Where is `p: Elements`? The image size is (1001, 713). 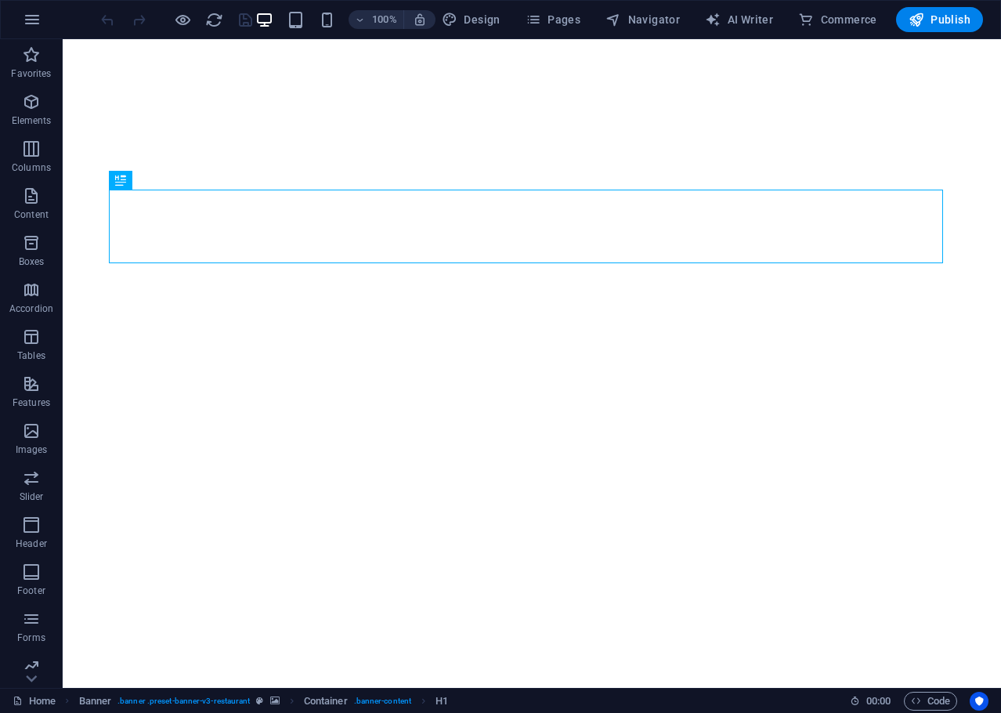
p: Elements is located at coordinates (31, 121).